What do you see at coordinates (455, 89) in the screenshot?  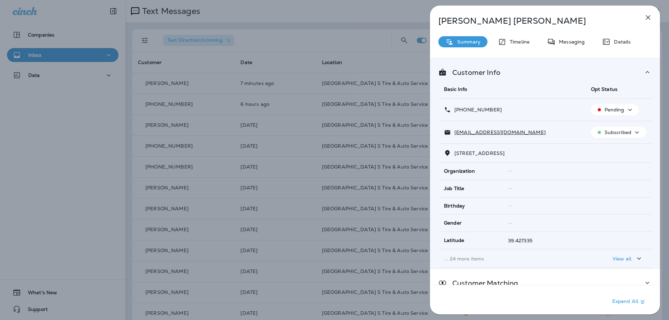 I see `span: Basic Info` at bounding box center [455, 89].